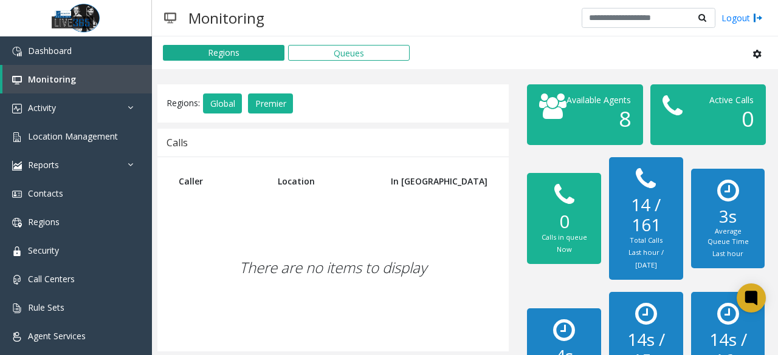  I want to click on span: Dashboard, so click(50, 50).